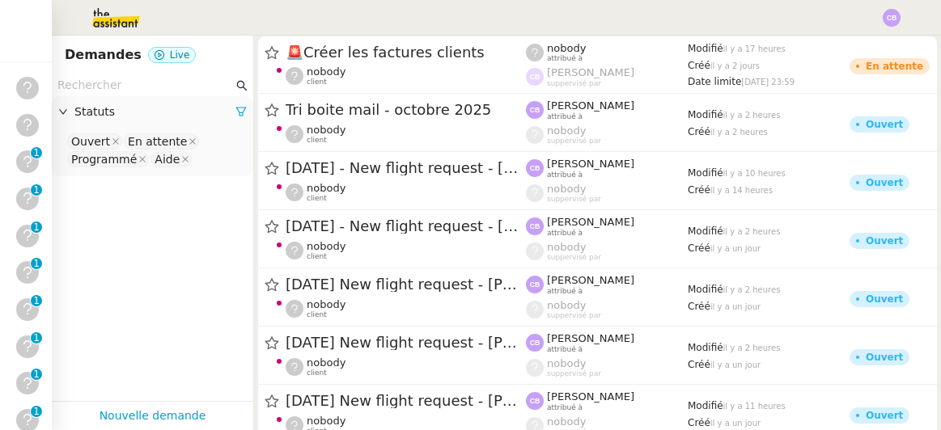 The height and width of the screenshot is (430, 941). Describe the element at coordinates (754, 406) in the screenshot. I see `span: il y a 11 heures` at that location.